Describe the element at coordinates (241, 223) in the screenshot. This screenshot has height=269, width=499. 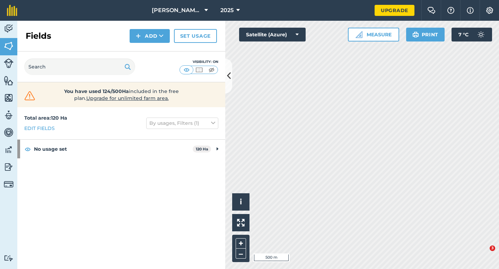
I see `img: Four arrows, one pointing top left, one top right, one bottom right and the last bottom left` at that location.